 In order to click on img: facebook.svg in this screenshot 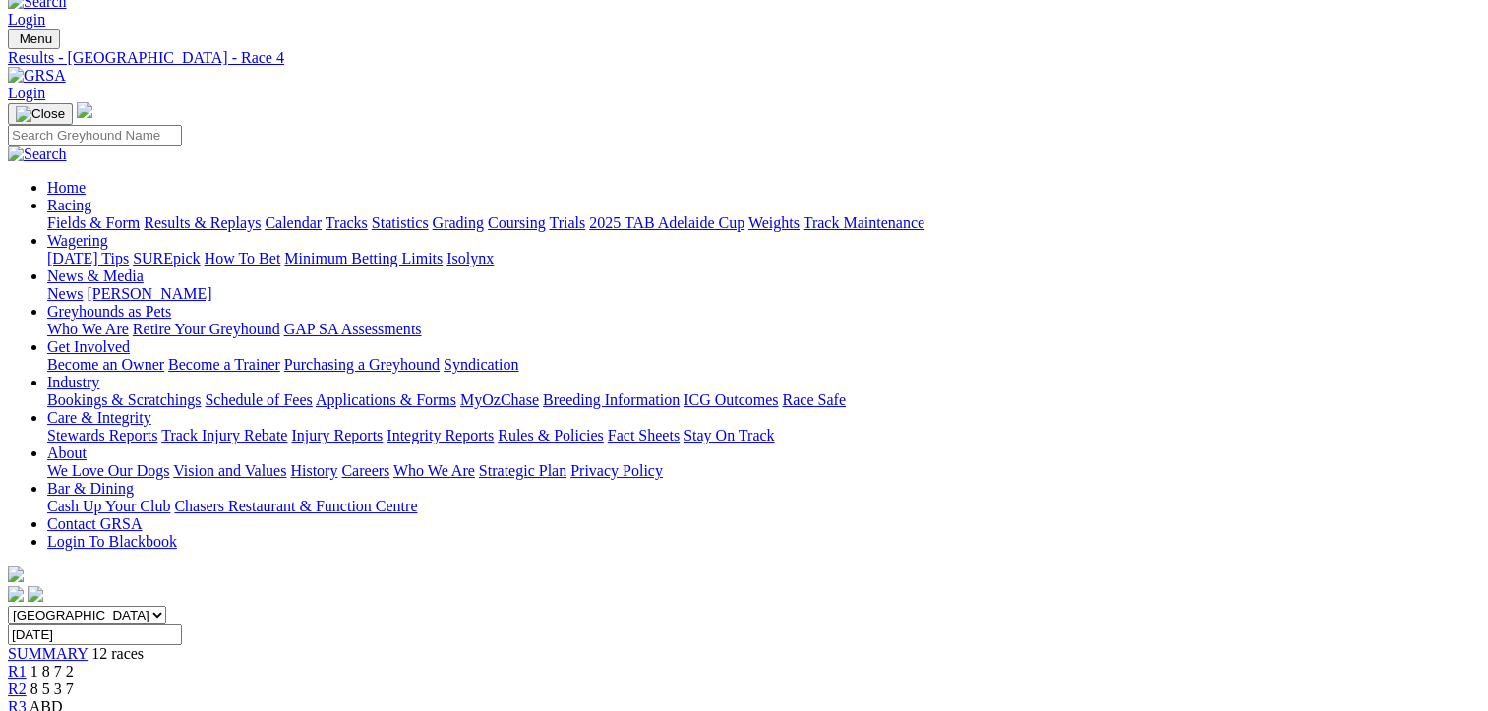, I will do `click(16, 594)`.